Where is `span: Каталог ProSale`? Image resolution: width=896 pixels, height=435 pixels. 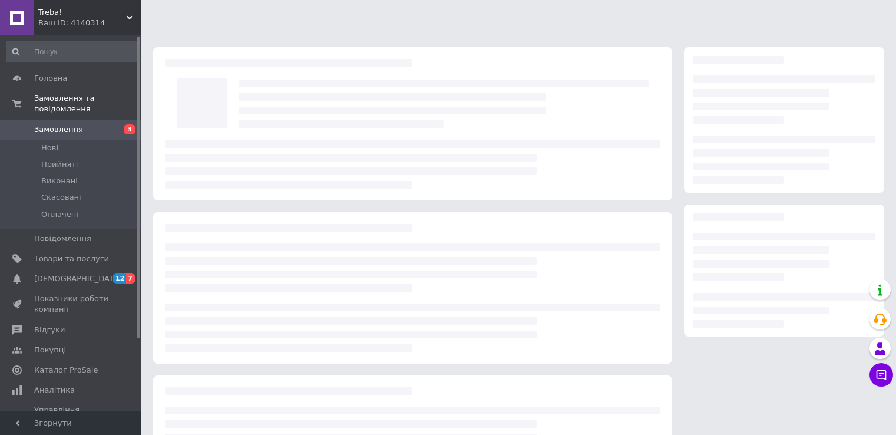 span: Каталог ProSale is located at coordinates (66, 370).